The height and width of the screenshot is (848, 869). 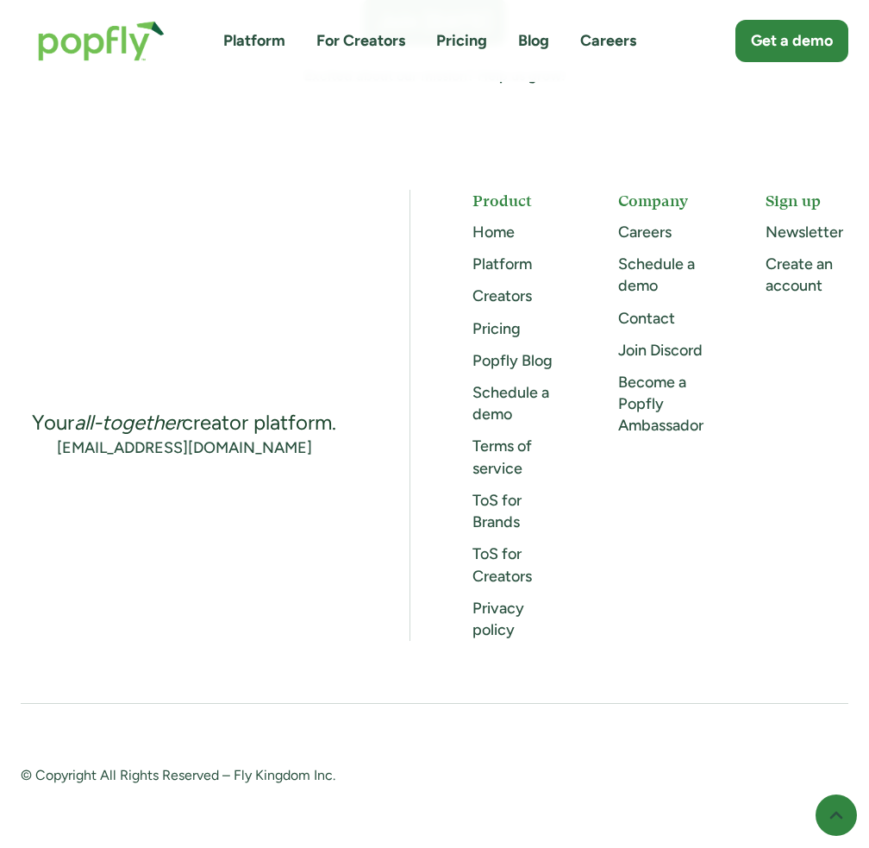 What do you see at coordinates (661, 350) in the screenshot?
I see `a: Join Discord` at bounding box center [661, 350].